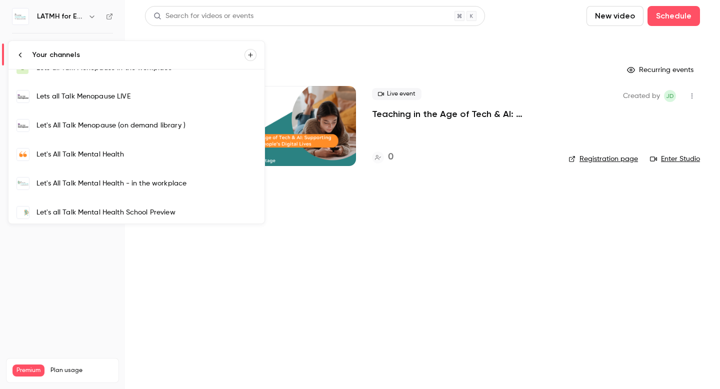 The image size is (720, 389). What do you see at coordinates (146, 125) in the screenshot?
I see `div: Let's All Talk Menopause (on demand library )` at bounding box center [146, 125].